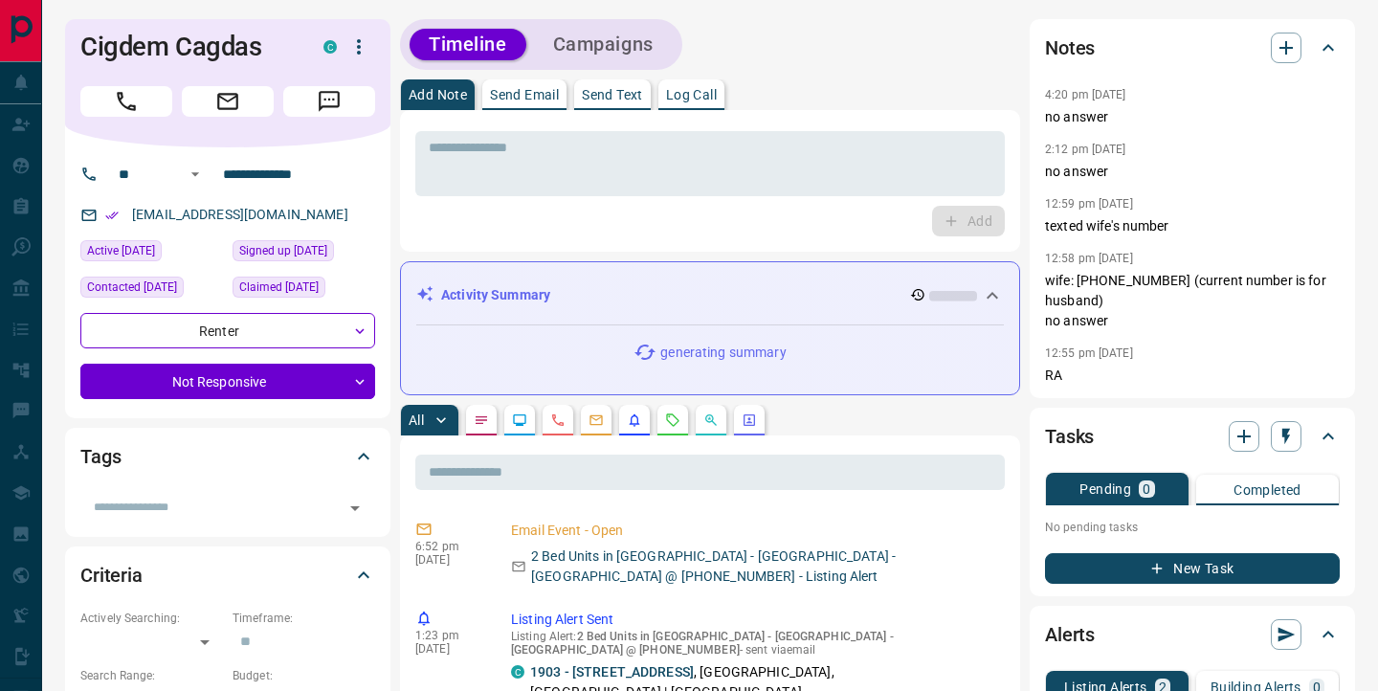 Image resolution: width=1378 pixels, height=691 pixels. What do you see at coordinates (228, 381) in the screenshot?
I see `div: Not Responsive` at bounding box center [228, 381].